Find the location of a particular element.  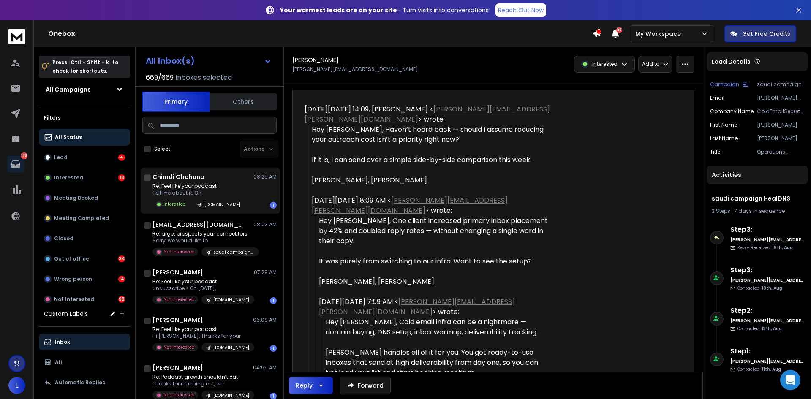

h1: Onebox is located at coordinates (320, 34).